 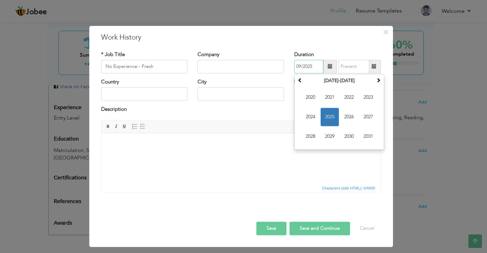 What do you see at coordinates (304, 54) in the screenshot?
I see `label: Duration` at bounding box center [304, 54].